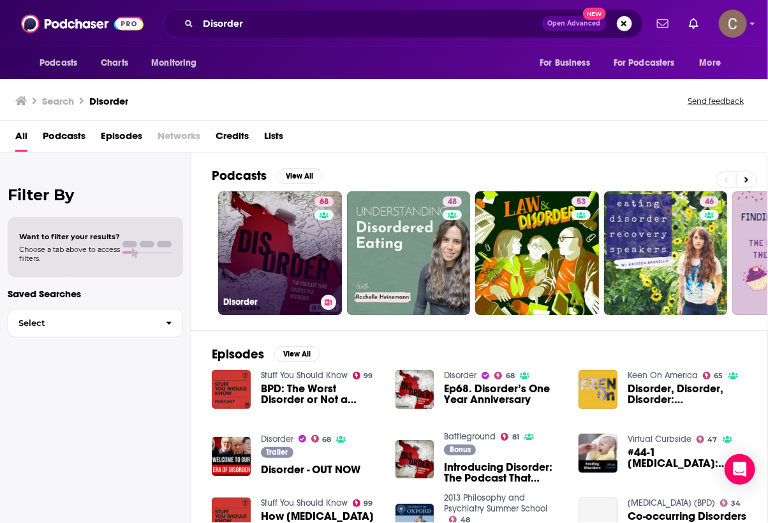 The width and height of the screenshot is (768, 523). What do you see at coordinates (297, 354) in the screenshot?
I see `button: View All` at bounding box center [297, 354].